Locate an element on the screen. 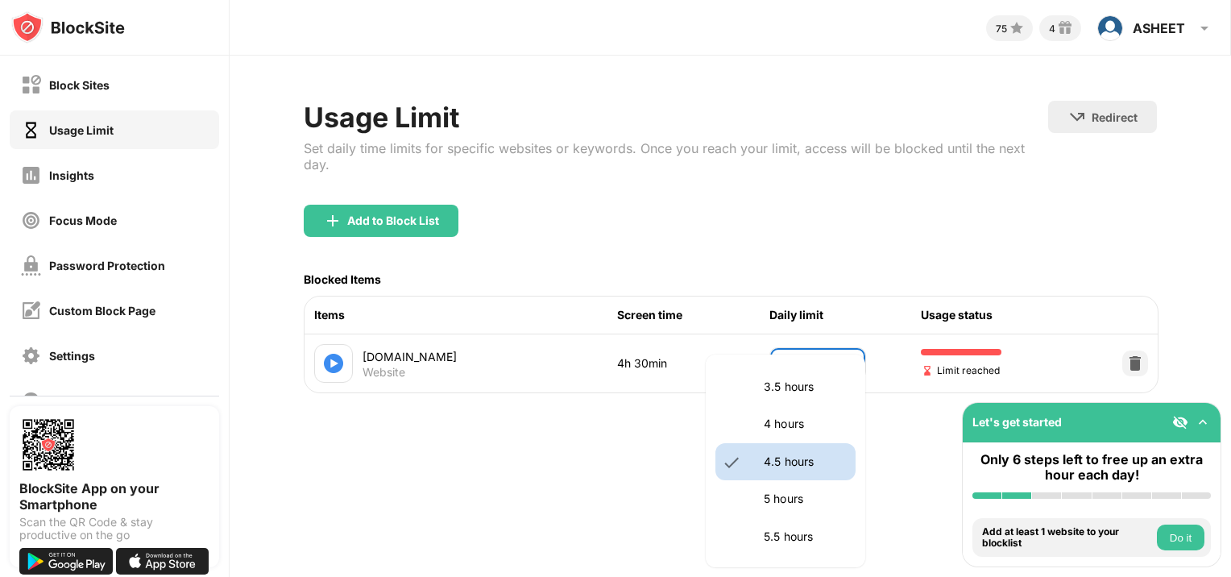 The image size is (1231, 577). p: 4 hours is located at coordinates (805, 424).